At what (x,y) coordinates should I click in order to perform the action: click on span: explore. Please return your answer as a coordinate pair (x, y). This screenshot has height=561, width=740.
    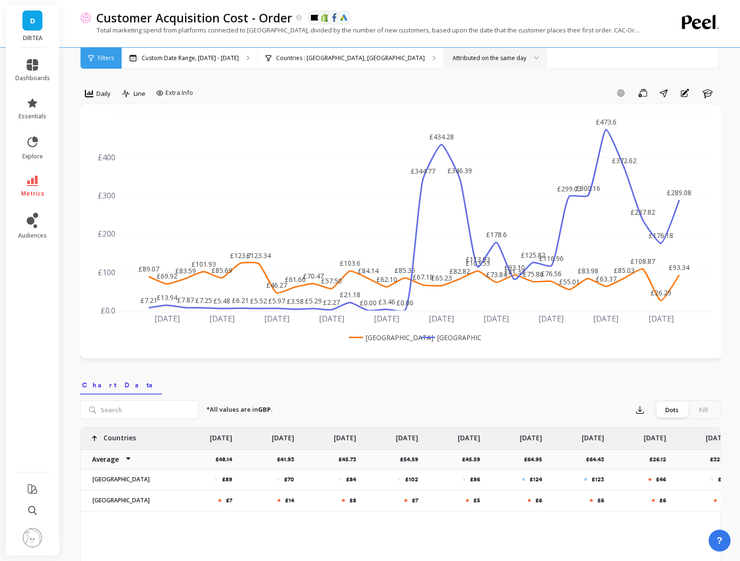
    Looking at the image, I should click on (32, 156).